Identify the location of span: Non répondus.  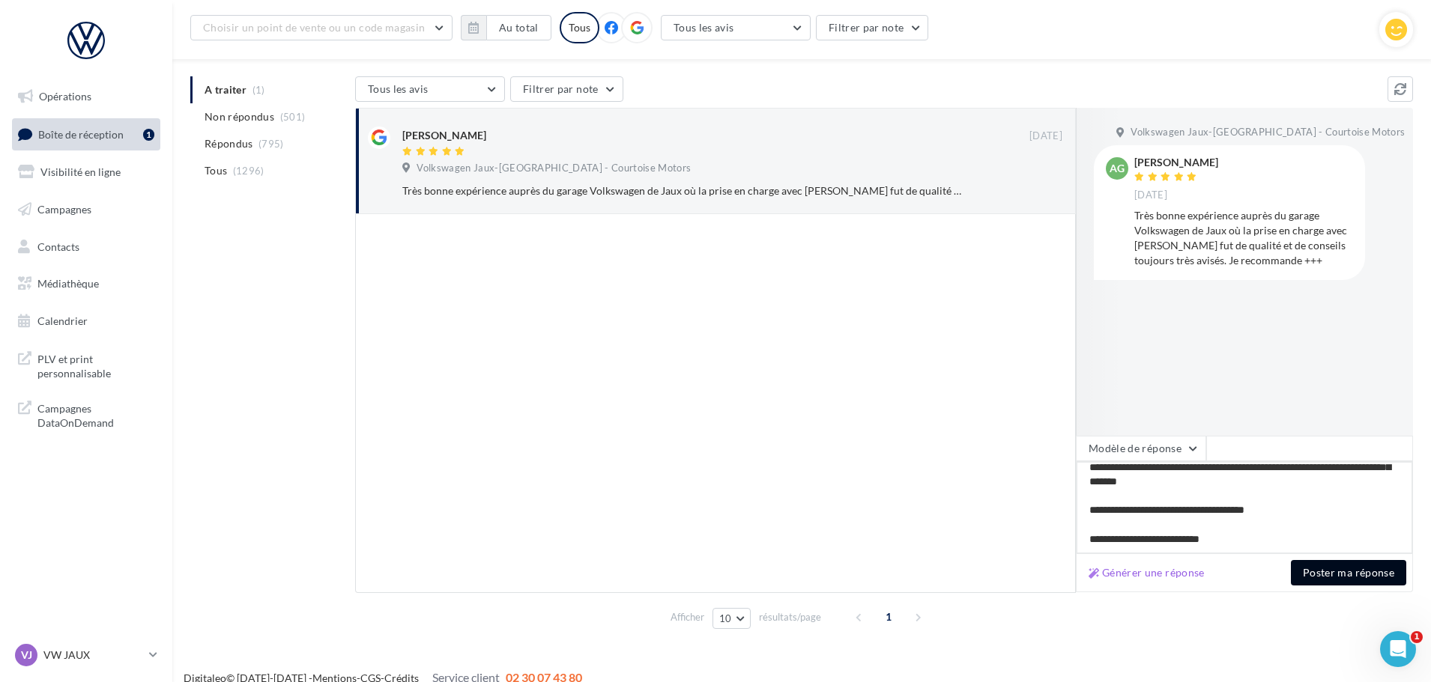
(239, 117).